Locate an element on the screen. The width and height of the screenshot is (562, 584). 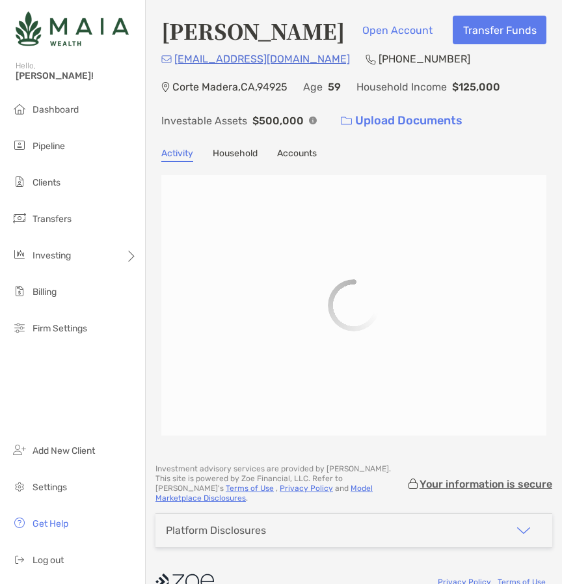
p: $125,000 is located at coordinates (476, 87).